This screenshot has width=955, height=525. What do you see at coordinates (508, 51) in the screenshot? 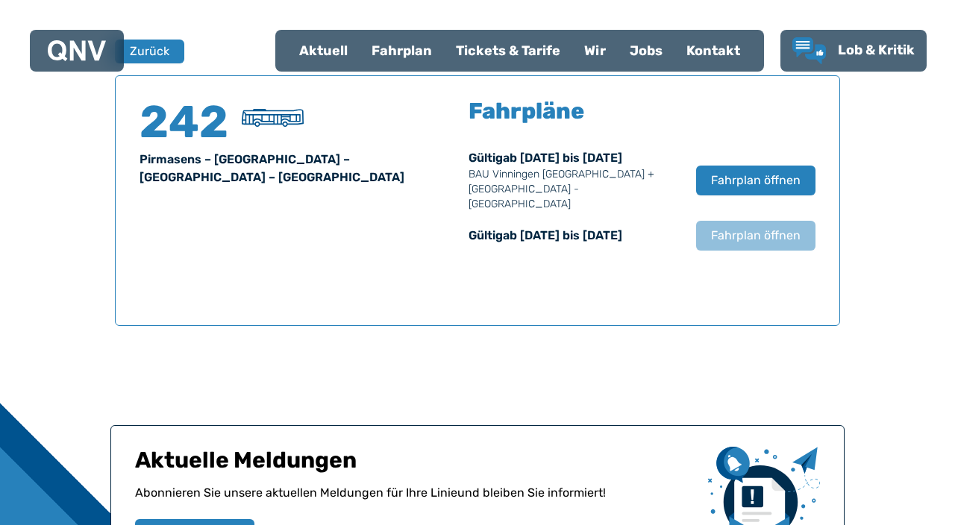
I see `div: Tickets & Tarife` at bounding box center [508, 51].